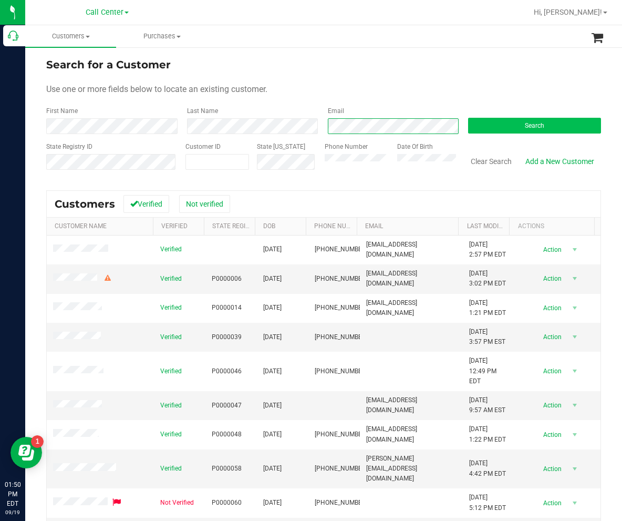 The image size is (622, 521). What do you see at coordinates (70, 36) in the screenshot?
I see `a: Customers` at bounding box center [70, 36].